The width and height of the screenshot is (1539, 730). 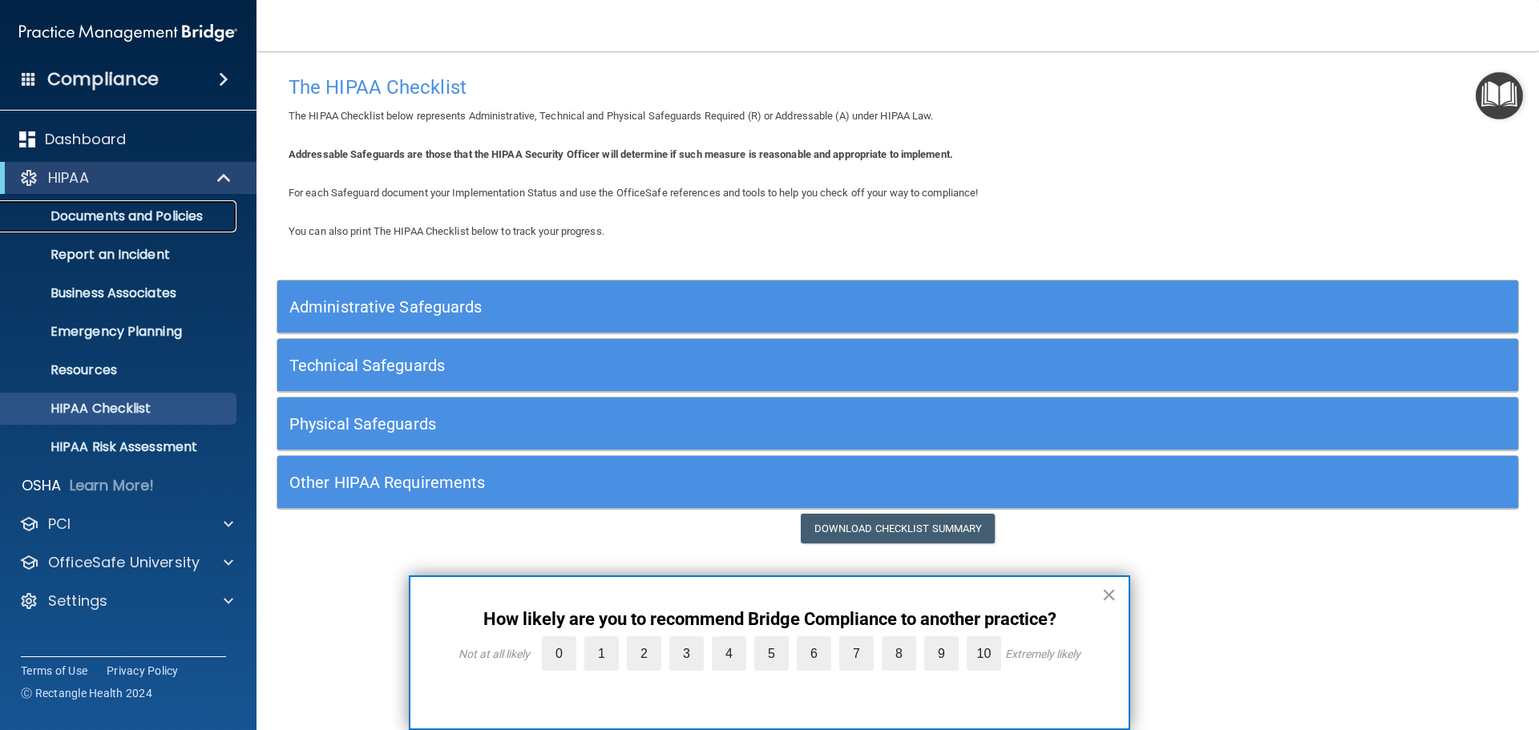 I want to click on h4: The HIPAA Checklist, so click(x=898, y=87).